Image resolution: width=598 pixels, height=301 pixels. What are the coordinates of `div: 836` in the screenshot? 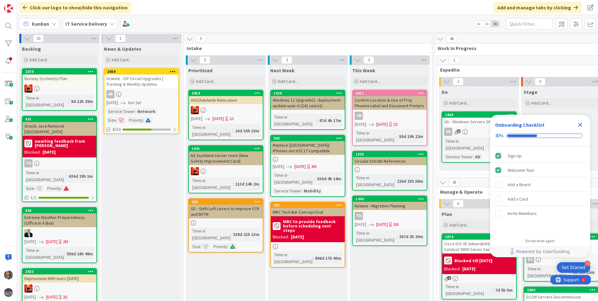 It's located at (61, 210).